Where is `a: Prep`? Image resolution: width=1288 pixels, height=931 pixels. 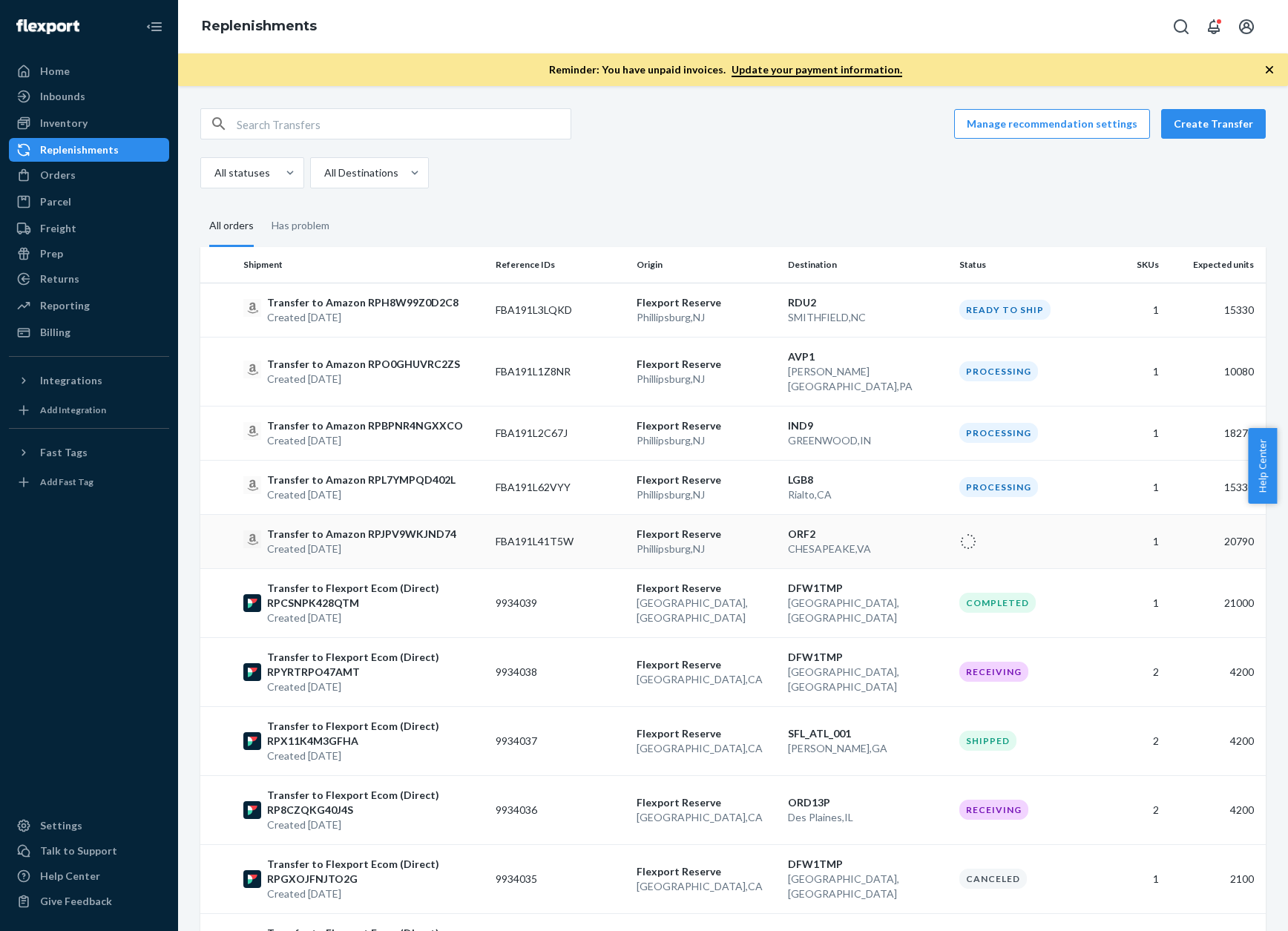
a: Prep is located at coordinates (89, 254).